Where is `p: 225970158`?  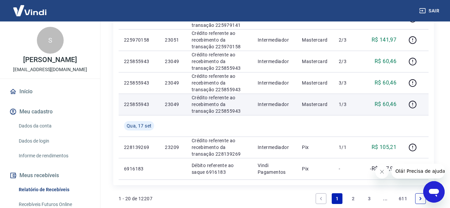
p: 225970158 is located at coordinates (139, 40).